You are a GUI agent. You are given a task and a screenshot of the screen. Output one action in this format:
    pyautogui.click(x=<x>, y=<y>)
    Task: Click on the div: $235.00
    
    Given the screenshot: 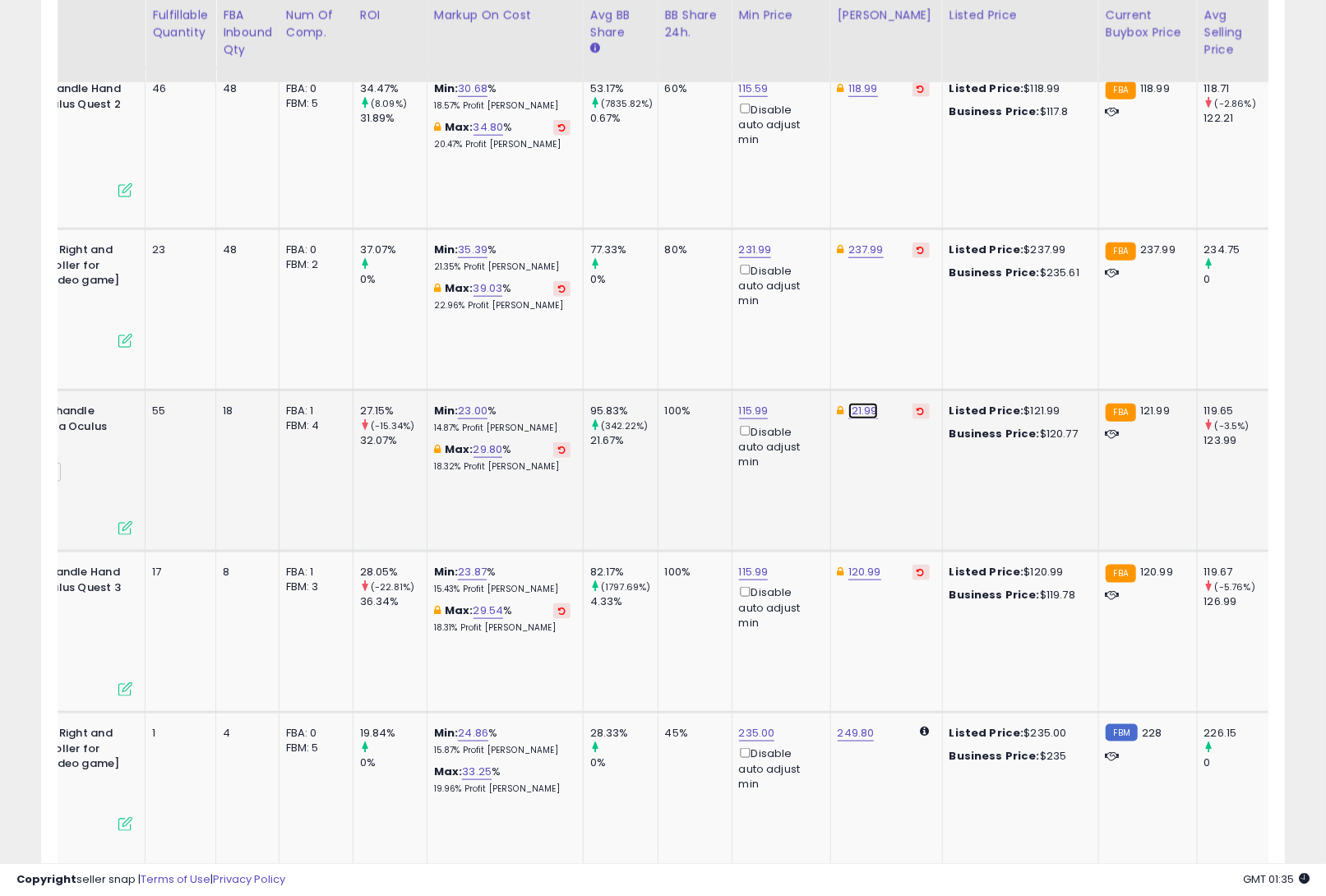 What is the action you would take?
    pyautogui.click(x=1017, y=733)
    